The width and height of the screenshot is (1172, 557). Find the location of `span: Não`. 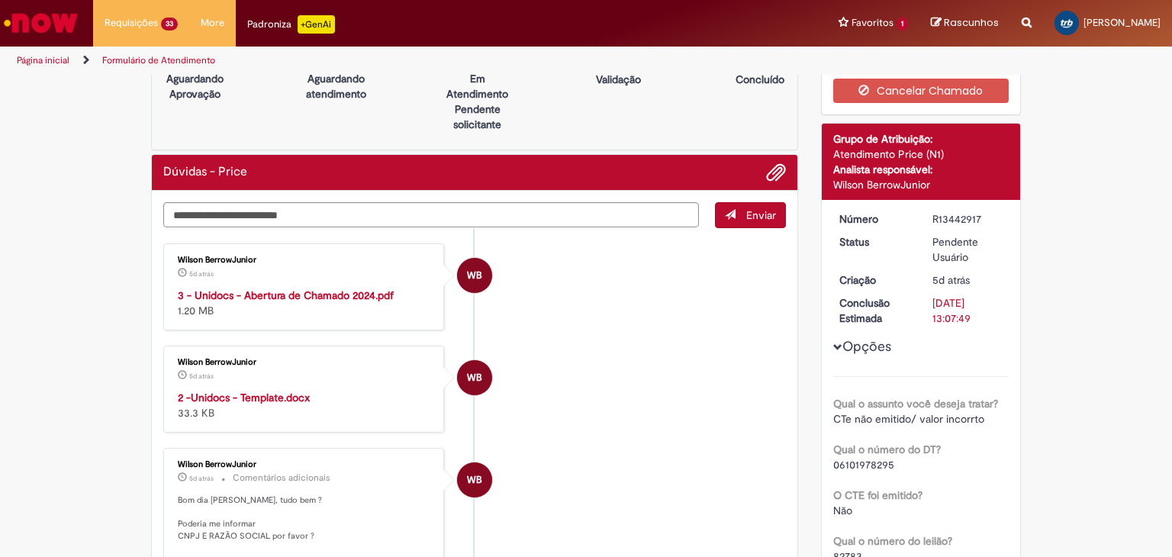

span: Não is located at coordinates (842, 510).